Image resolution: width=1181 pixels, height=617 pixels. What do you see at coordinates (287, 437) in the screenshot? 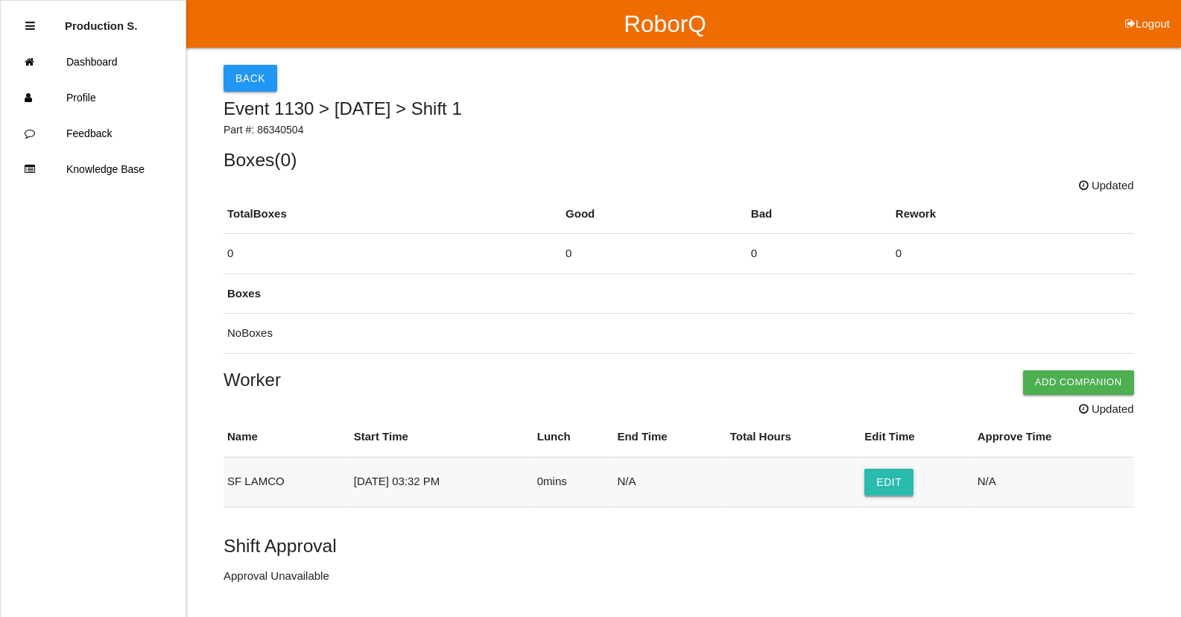
I see `th: Name` at bounding box center [287, 437].